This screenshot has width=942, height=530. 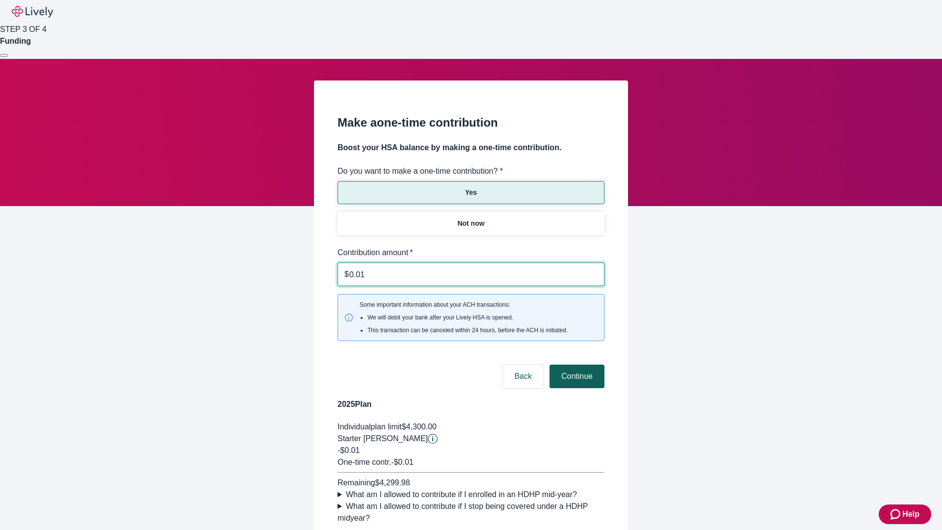 I want to click on span: Individual plan limit, so click(x=369, y=426).